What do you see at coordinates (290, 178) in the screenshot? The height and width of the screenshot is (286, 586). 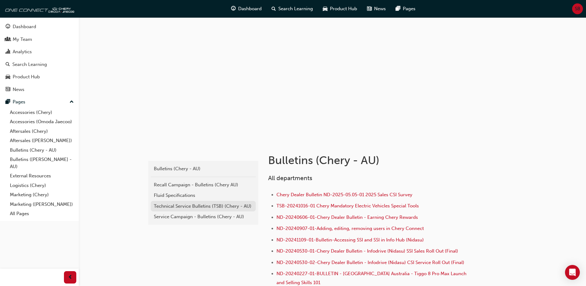 I see `span: All departments` at bounding box center [290, 178].